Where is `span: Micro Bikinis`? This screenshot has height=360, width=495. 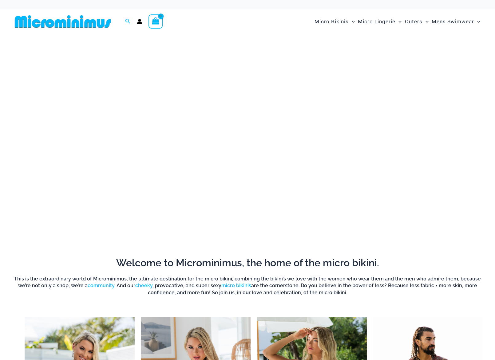
span: Micro Bikinis is located at coordinates (331, 22).